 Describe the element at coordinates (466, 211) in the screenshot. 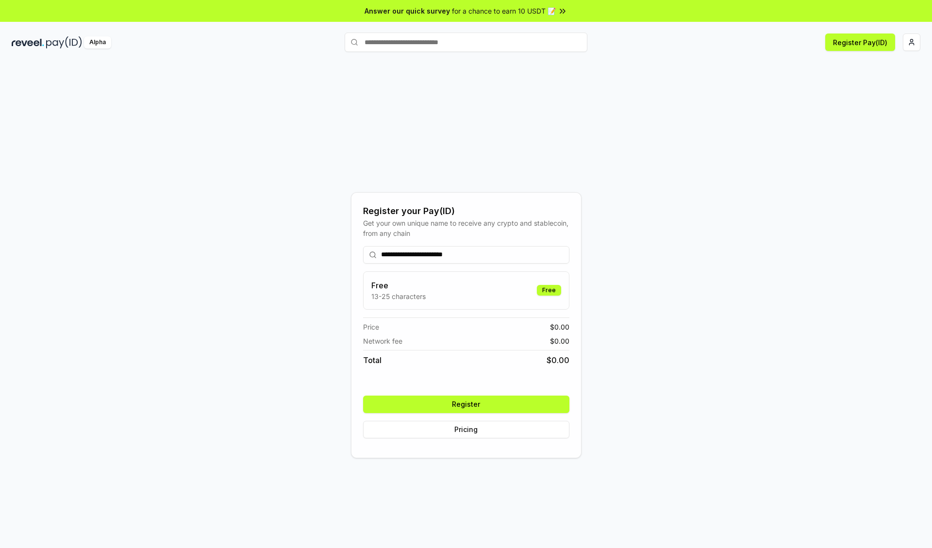

I see `div: Register your Pay(ID)` at that location.